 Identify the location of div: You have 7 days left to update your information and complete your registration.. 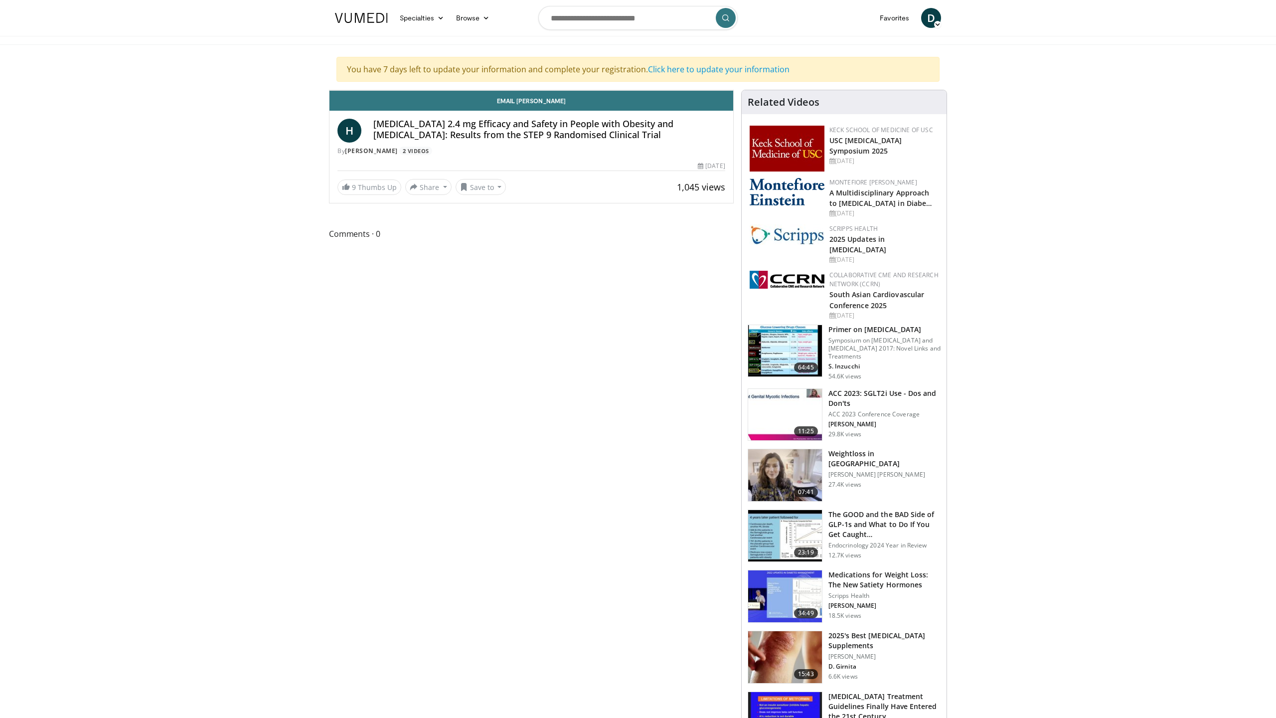
(638, 69).